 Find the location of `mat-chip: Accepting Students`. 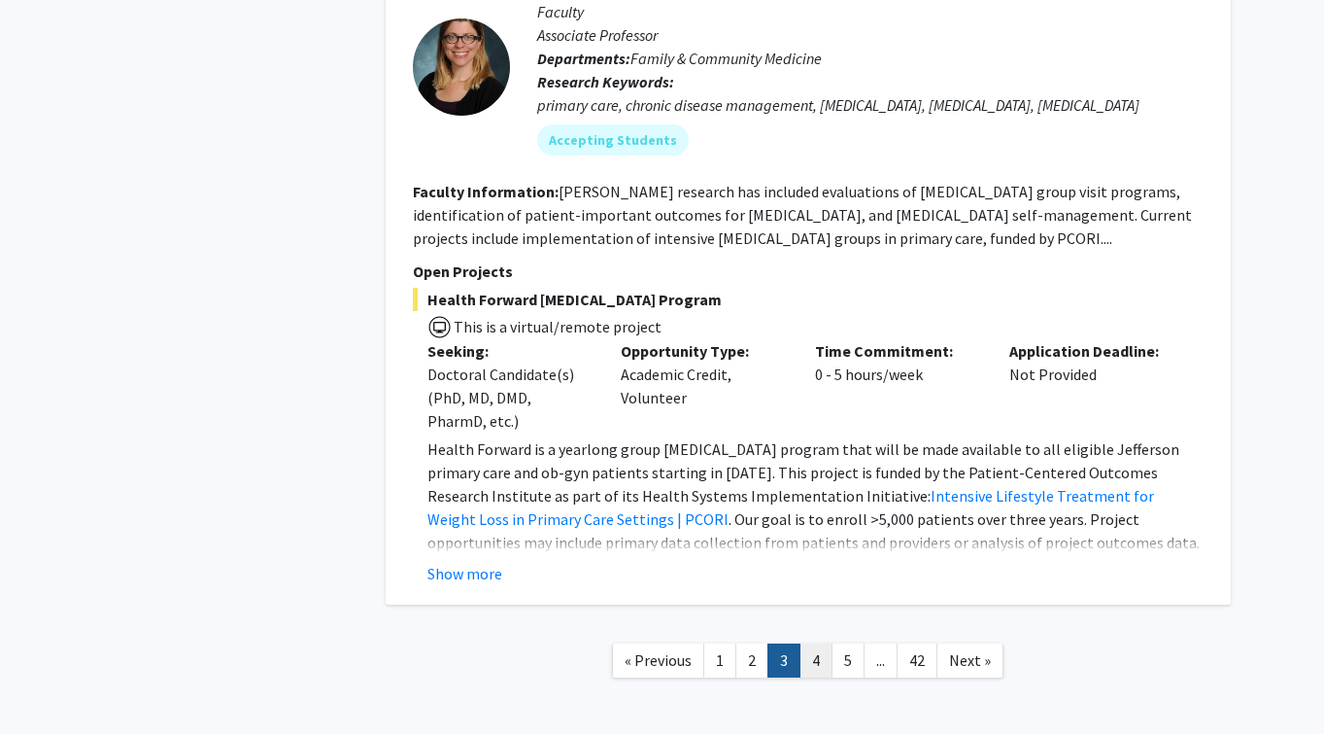

mat-chip: Accepting Students is located at coordinates (613, 140).